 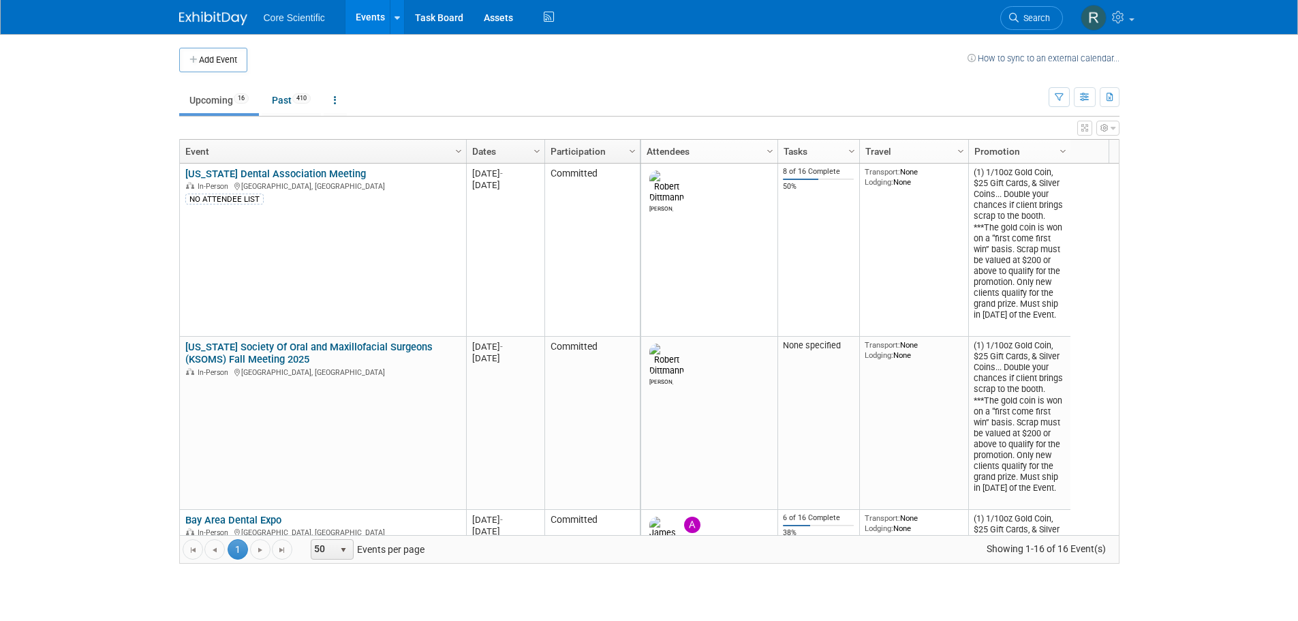 What do you see at coordinates (343, 550) in the screenshot?
I see `span: select` at bounding box center [343, 550].